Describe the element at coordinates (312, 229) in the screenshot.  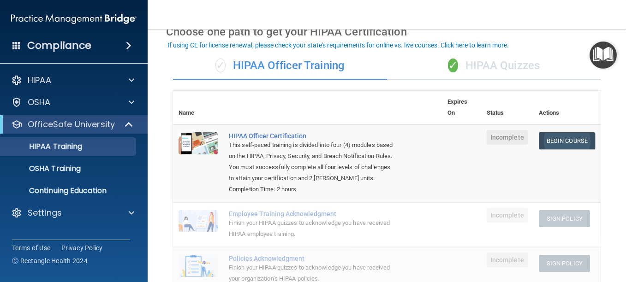
I see `div: Finish your HIPAA quizzes to acknowledge you have received HIPAA employee training.` at that location.